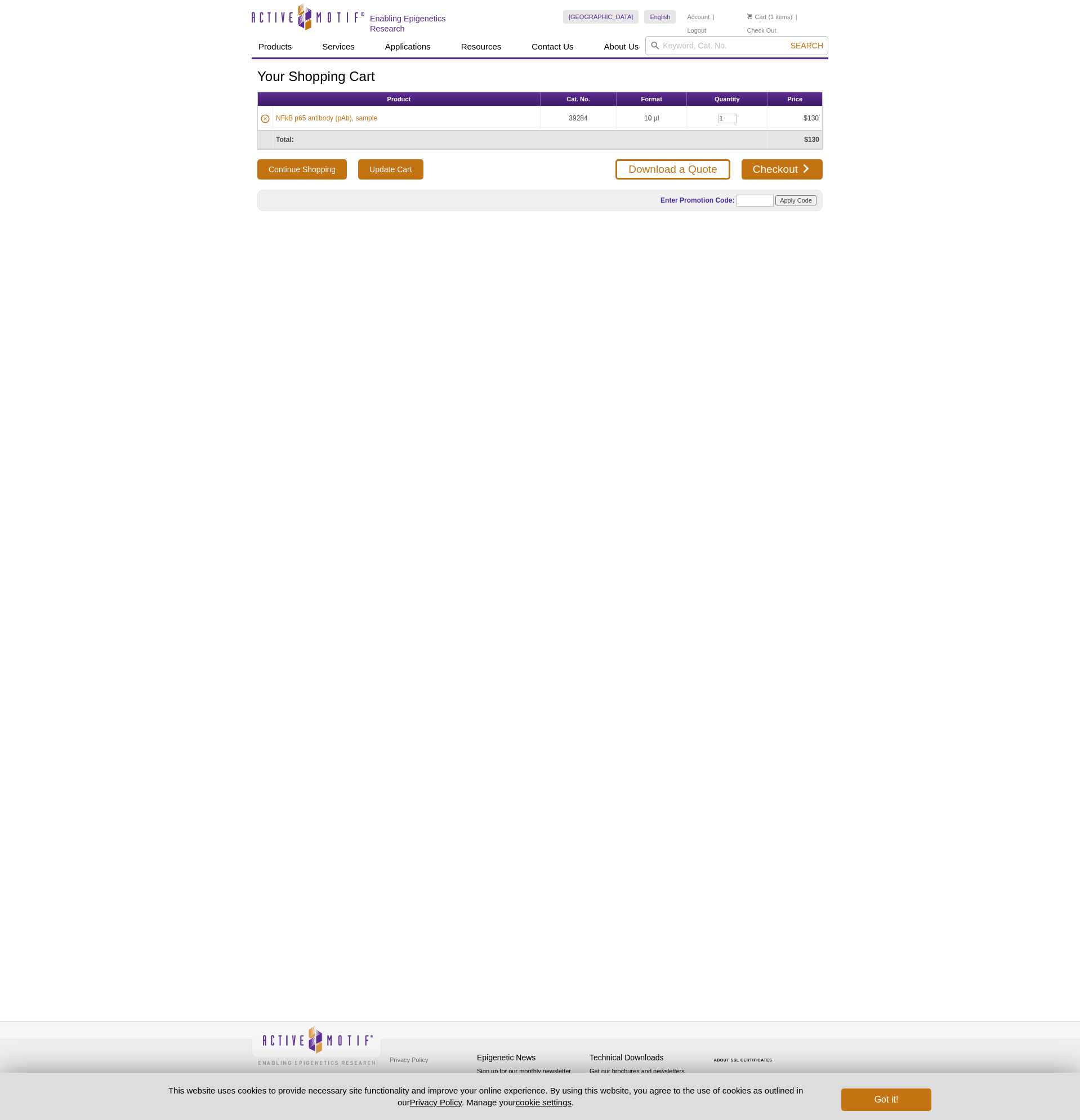 This screenshot has height=1120, width=1080. I want to click on a: Account, so click(698, 17).